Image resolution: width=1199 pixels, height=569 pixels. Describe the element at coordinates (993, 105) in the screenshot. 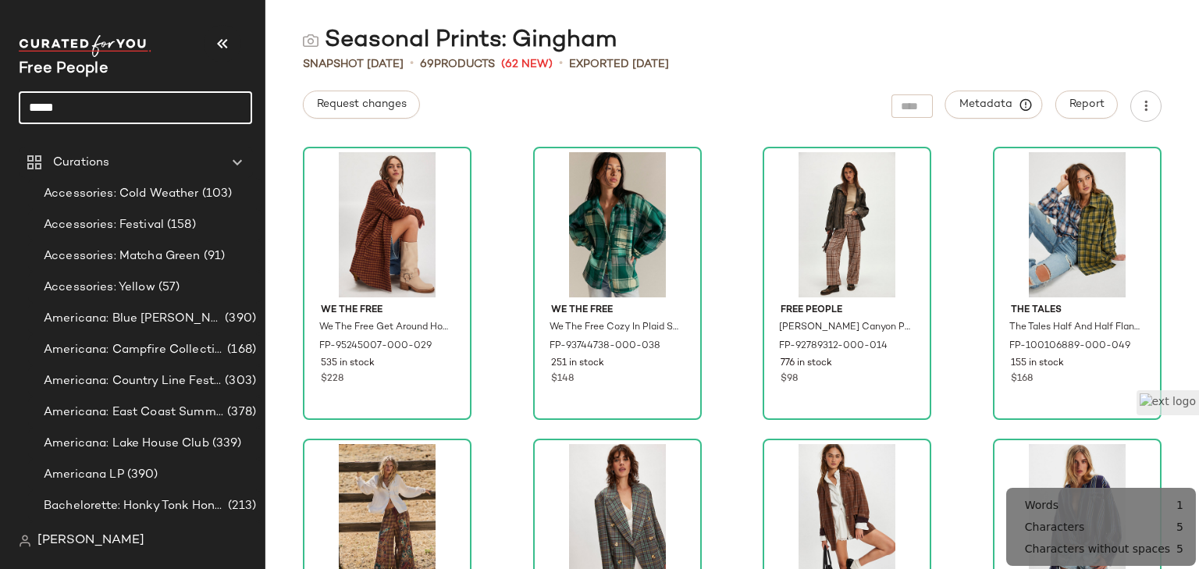

I see `button: Metadata` at that location.